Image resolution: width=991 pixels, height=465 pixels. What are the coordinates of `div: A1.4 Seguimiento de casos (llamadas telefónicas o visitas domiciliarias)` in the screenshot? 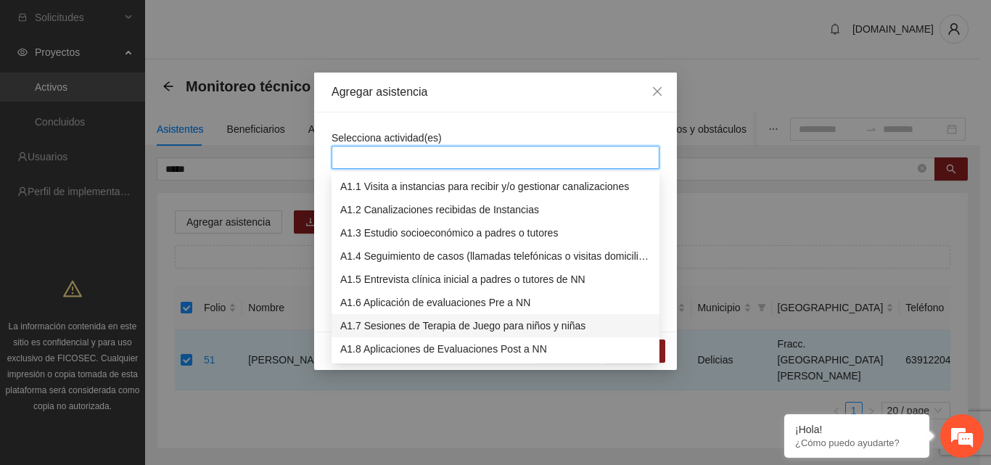 It's located at (496, 256).